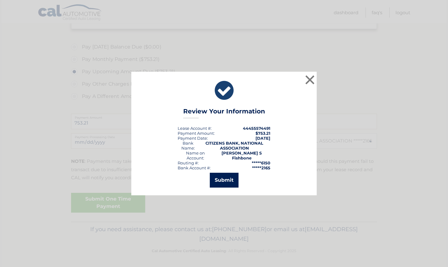 This screenshot has width=448, height=267. What do you see at coordinates (224, 113) in the screenshot?
I see `h3: Review Your Information` at bounding box center [224, 113].